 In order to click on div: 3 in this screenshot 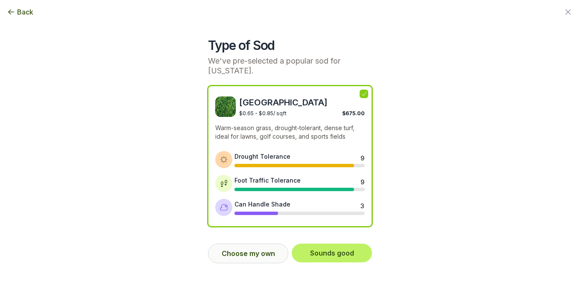, I will do `click(362, 205)`.